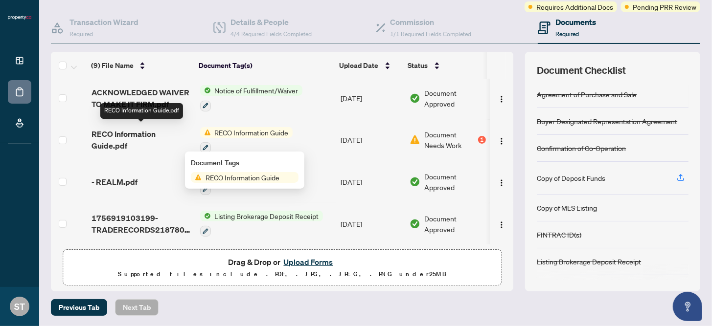  What do you see at coordinates (359, 66) in the screenshot?
I see `span: Upload Date` at bounding box center [359, 66].